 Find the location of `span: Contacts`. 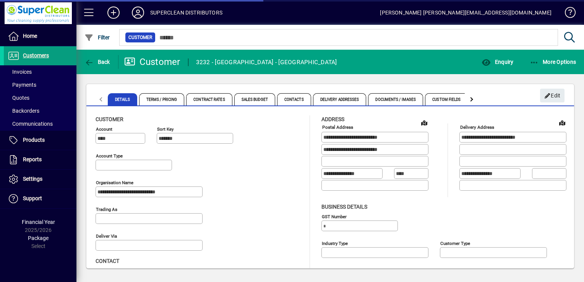

span: Contacts is located at coordinates (294, 99).